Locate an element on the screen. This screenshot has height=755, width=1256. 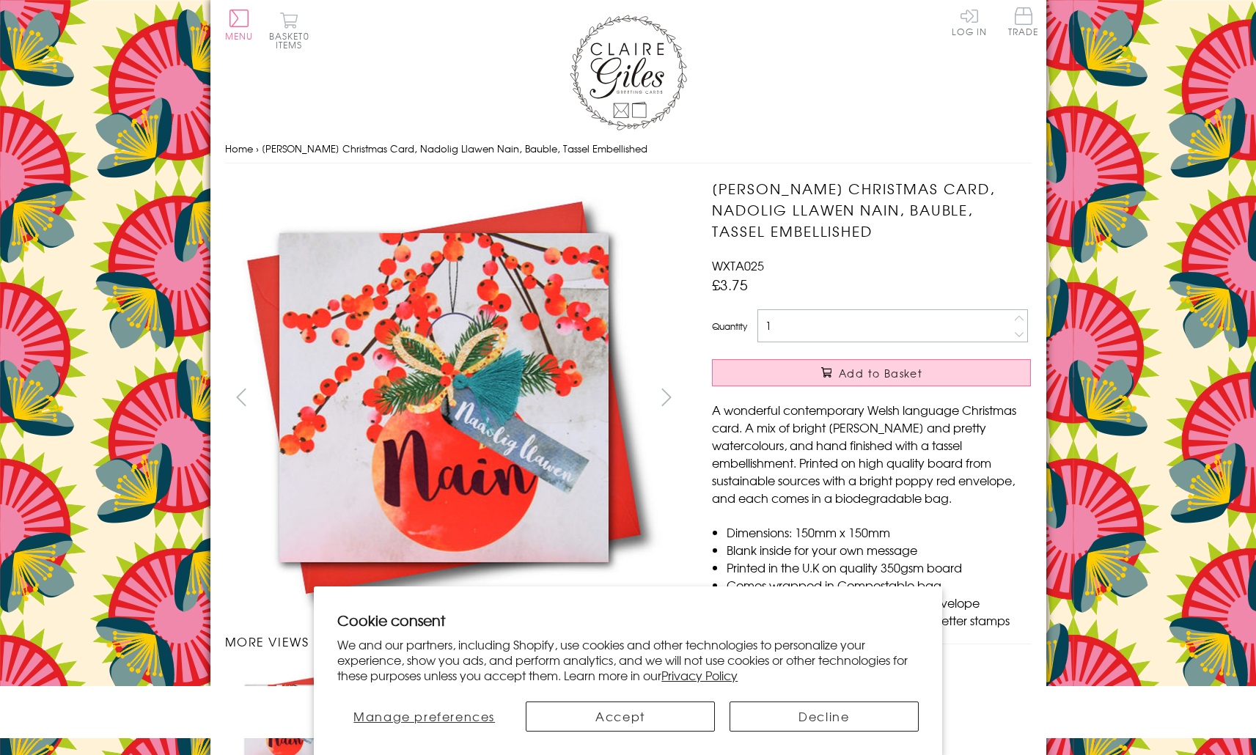
button: prev is located at coordinates (241, 397).